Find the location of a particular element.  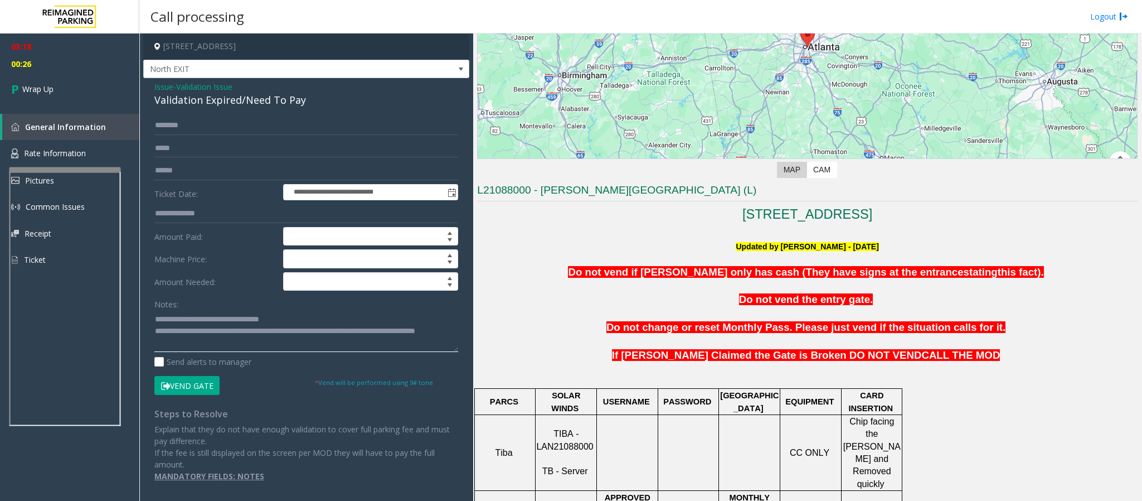

label: Machine Price: is located at coordinates (216, 259).